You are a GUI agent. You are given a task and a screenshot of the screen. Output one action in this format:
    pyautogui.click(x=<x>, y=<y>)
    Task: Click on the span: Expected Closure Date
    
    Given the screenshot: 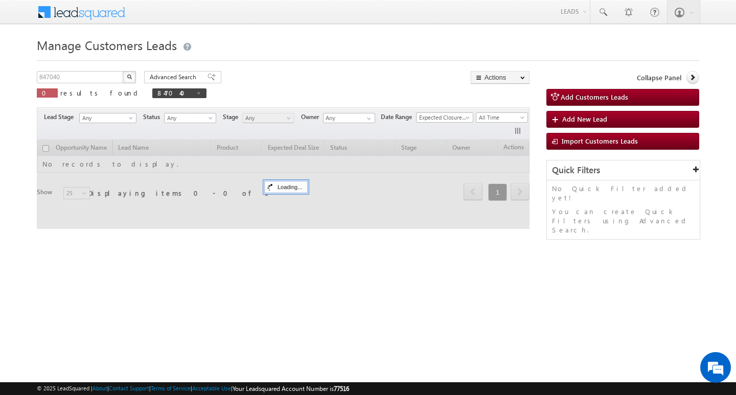 What is the action you would take?
    pyautogui.click(x=443, y=118)
    